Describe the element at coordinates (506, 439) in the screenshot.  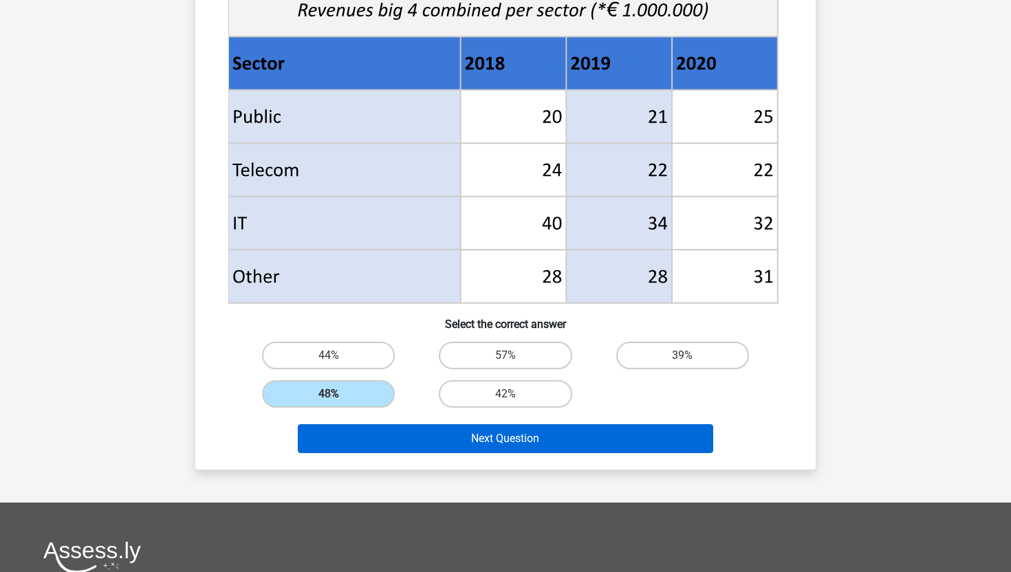
I see `button: Next Question` at that location.